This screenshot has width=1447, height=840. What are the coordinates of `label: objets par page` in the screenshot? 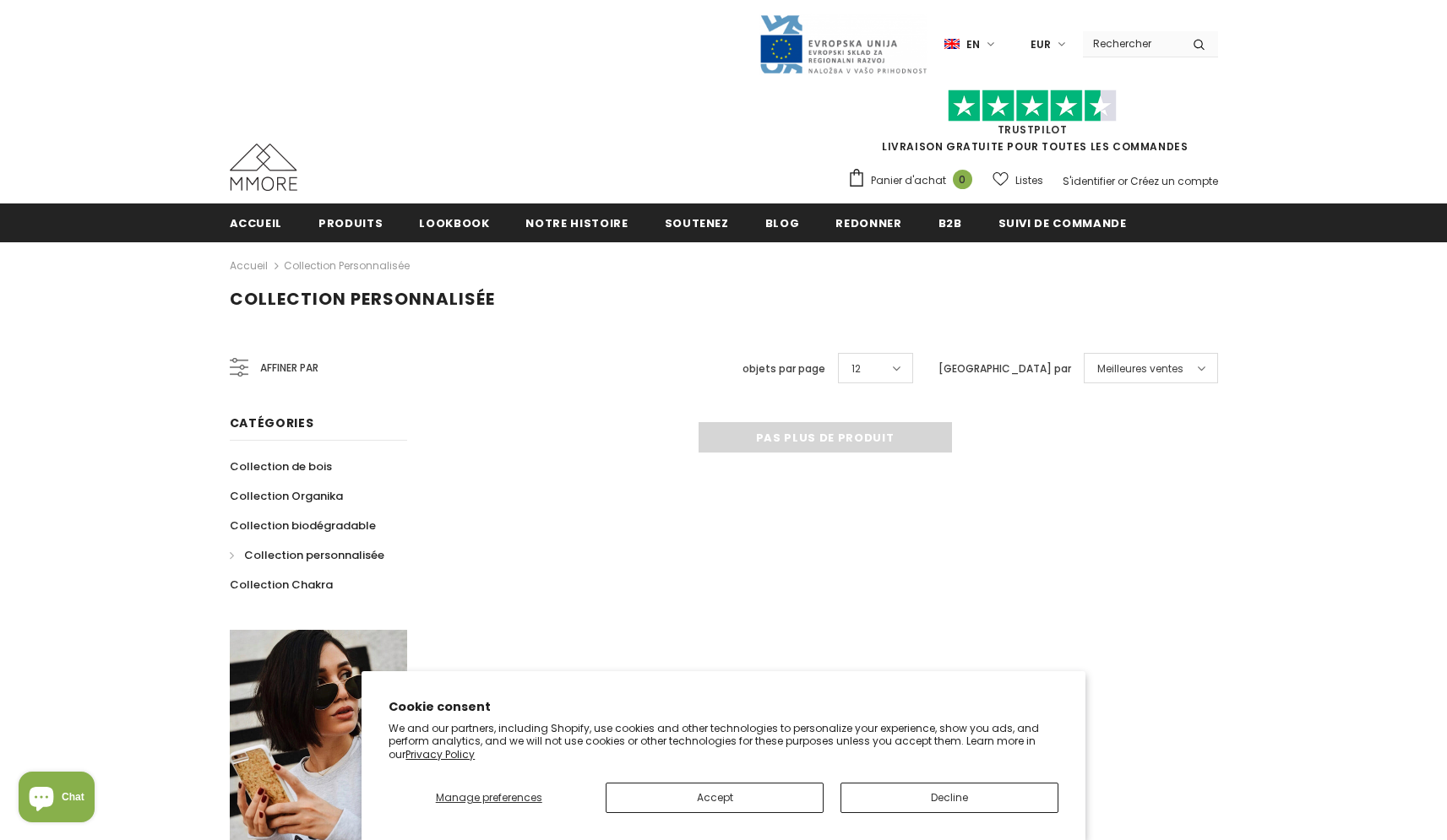 It's located at (784, 369).